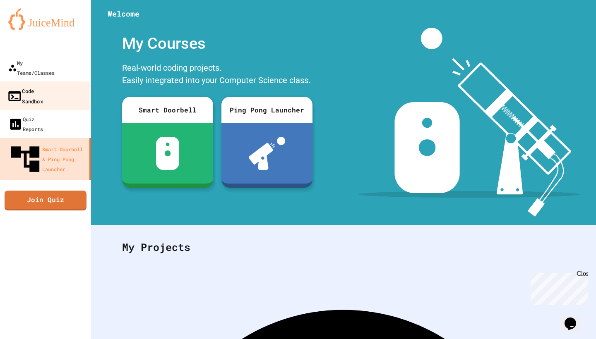  What do you see at coordinates (267, 153) in the screenshot?
I see `img: ppl-with-ball.png` at bounding box center [267, 153].